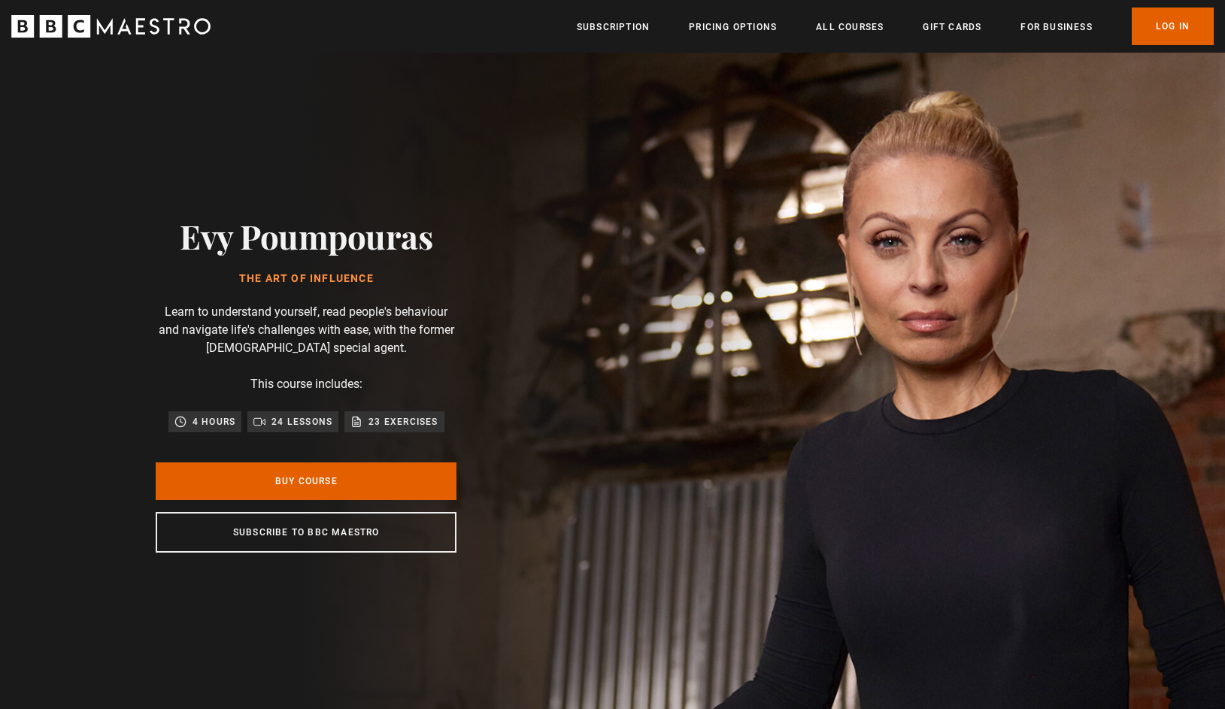 This screenshot has height=709, width=1225. I want to click on a: Pricing Options, so click(732, 27).